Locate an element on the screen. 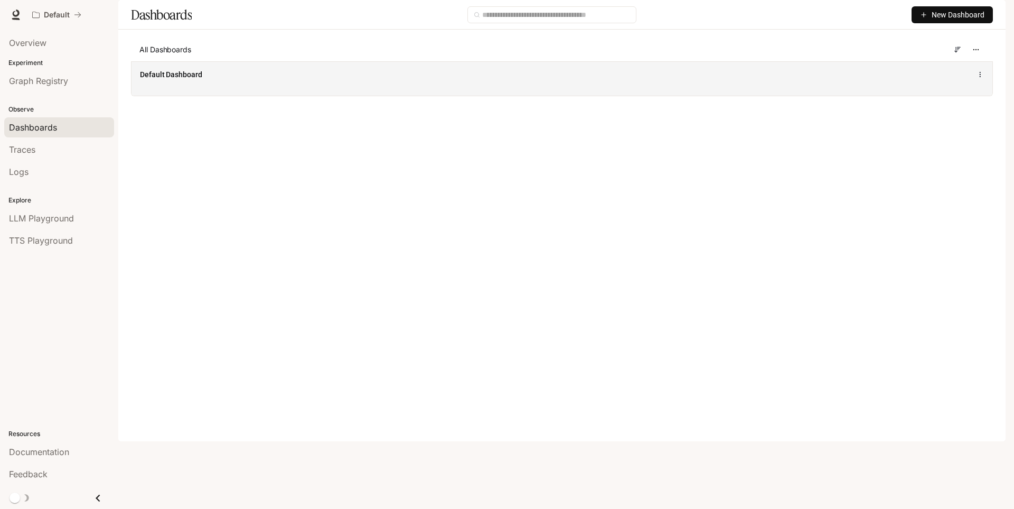 Image resolution: width=1014 pixels, height=509 pixels. p: Default is located at coordinates (57, 15).